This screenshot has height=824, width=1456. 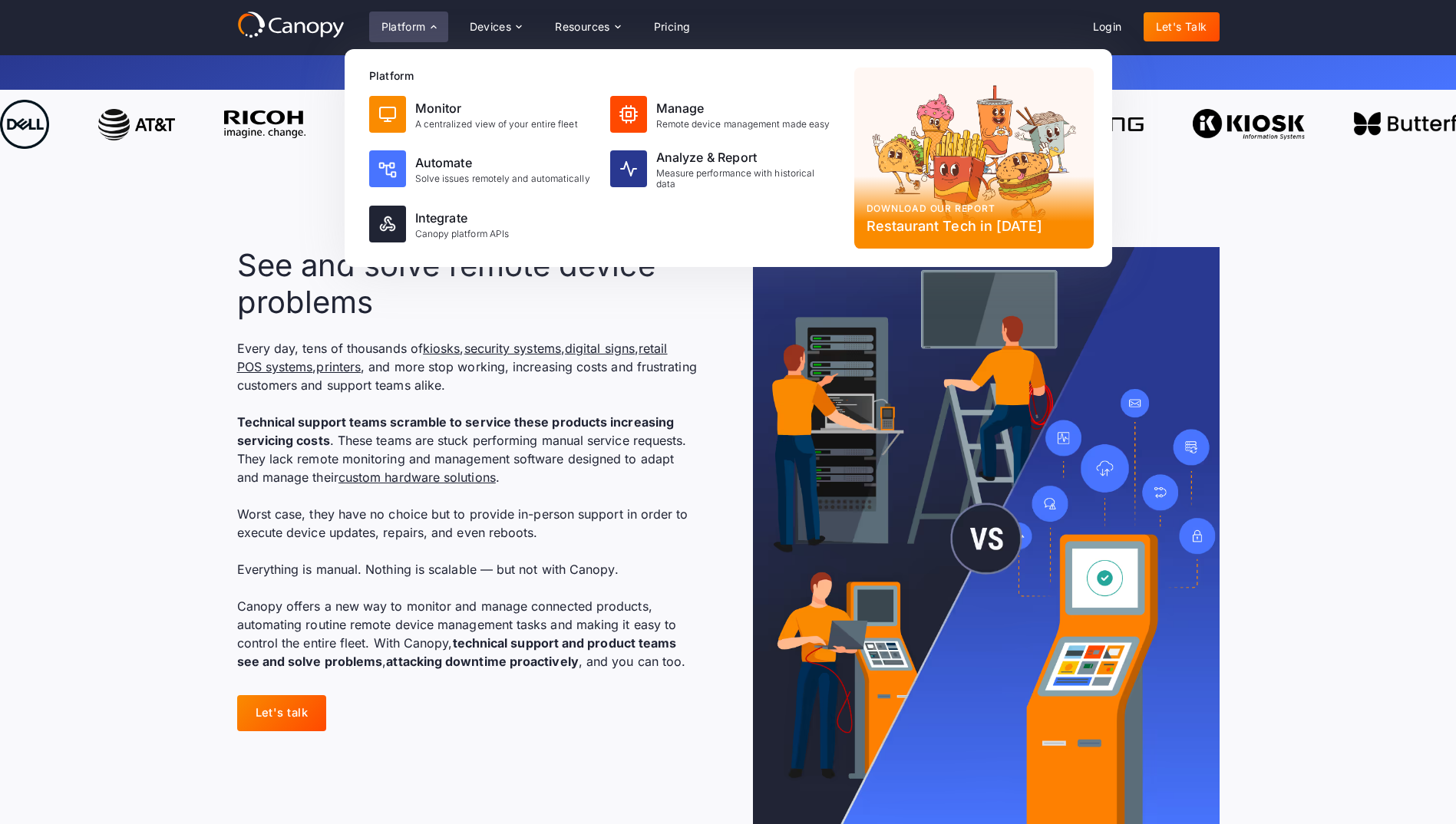 I want to click on p: Every day, tens of thousands of , , , , , and more stop working, increasing costs and frustrating..., so click(x=467, y=505).